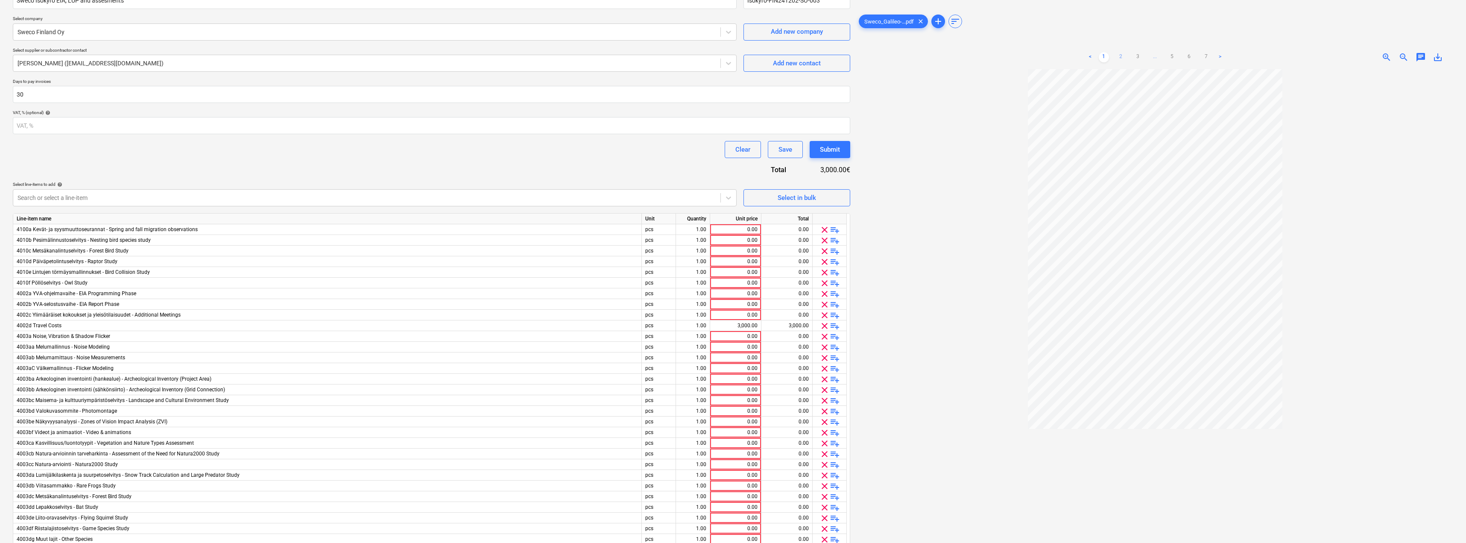 This screenshot has height=543, width=1466. Describe the element at coordinates (123, 400) in the screenshot. I see `span: 4003bc Maisema- ja kulttuuriympäristöselvitys - Landscape and Cultural Environment Study` at that location.